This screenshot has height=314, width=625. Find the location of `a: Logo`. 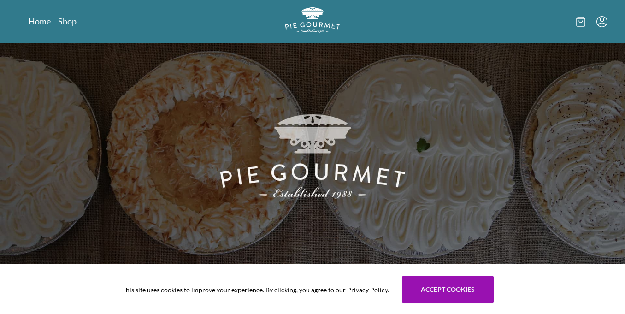

a: Logo is located at coordinates (312, 21).